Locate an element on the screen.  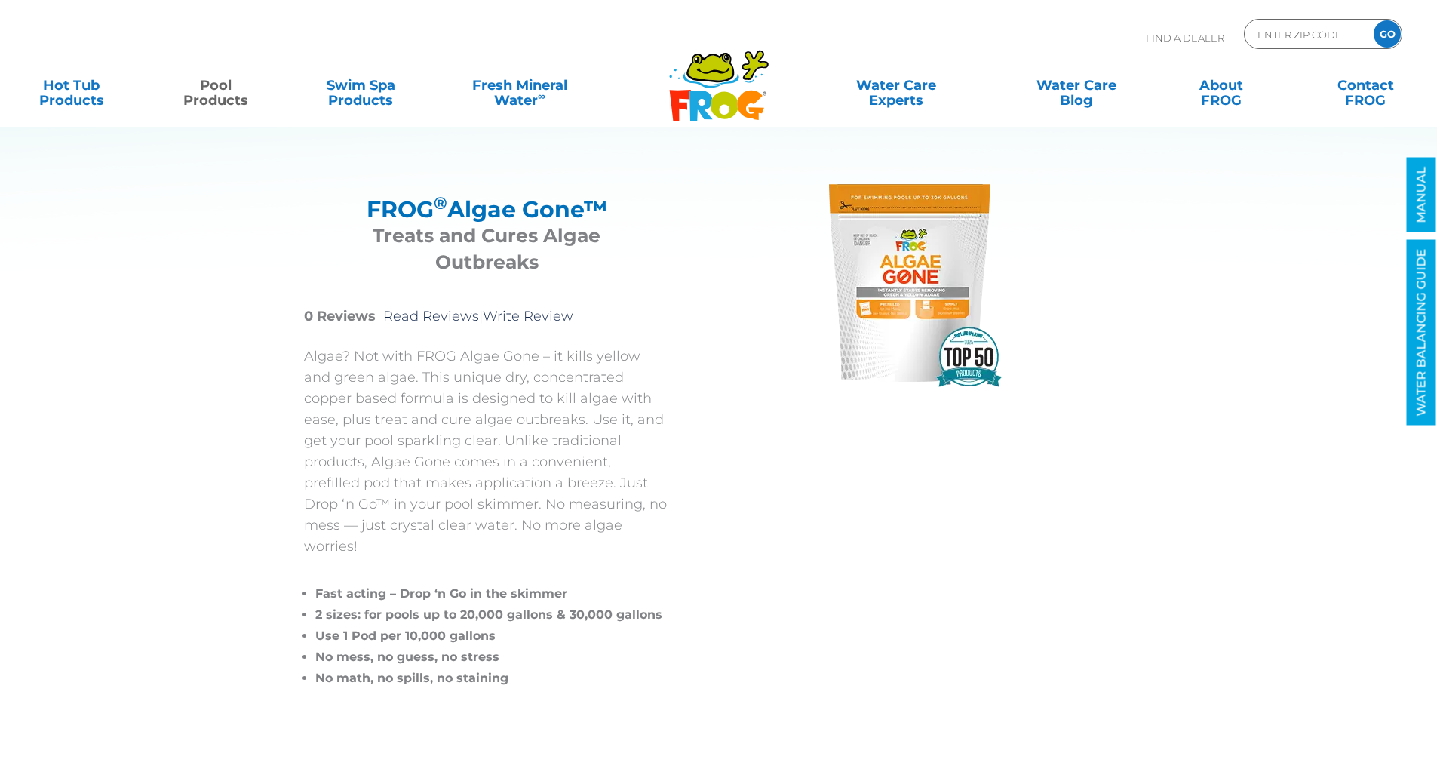
a: Water CareBlog is located at coordinates (1075, 85).